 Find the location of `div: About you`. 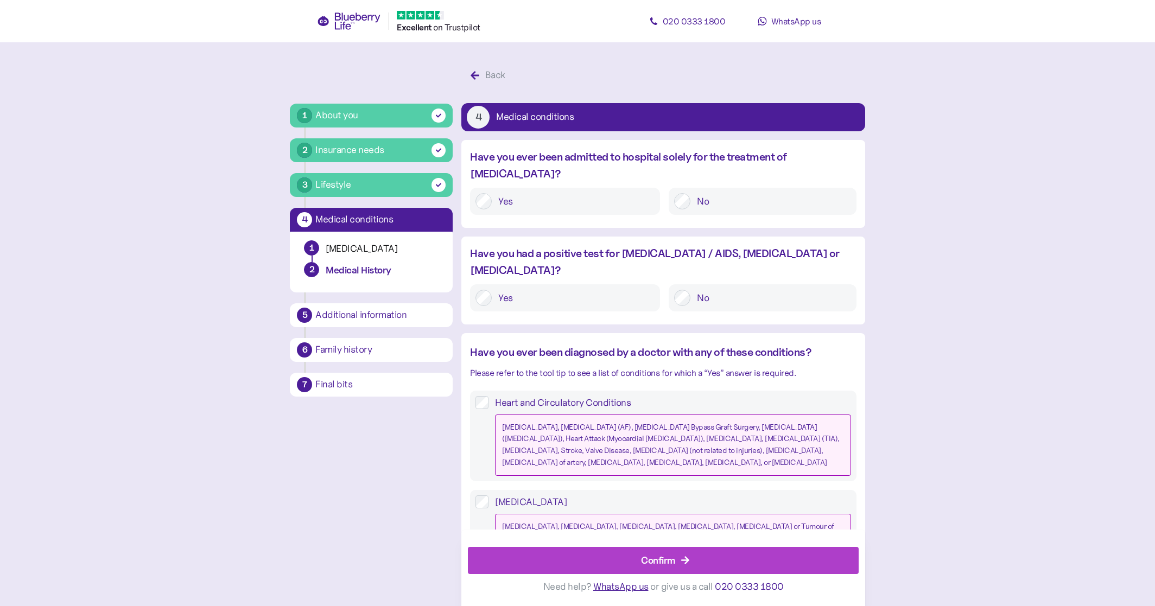

div: About you is located at coordinates (336, 115).